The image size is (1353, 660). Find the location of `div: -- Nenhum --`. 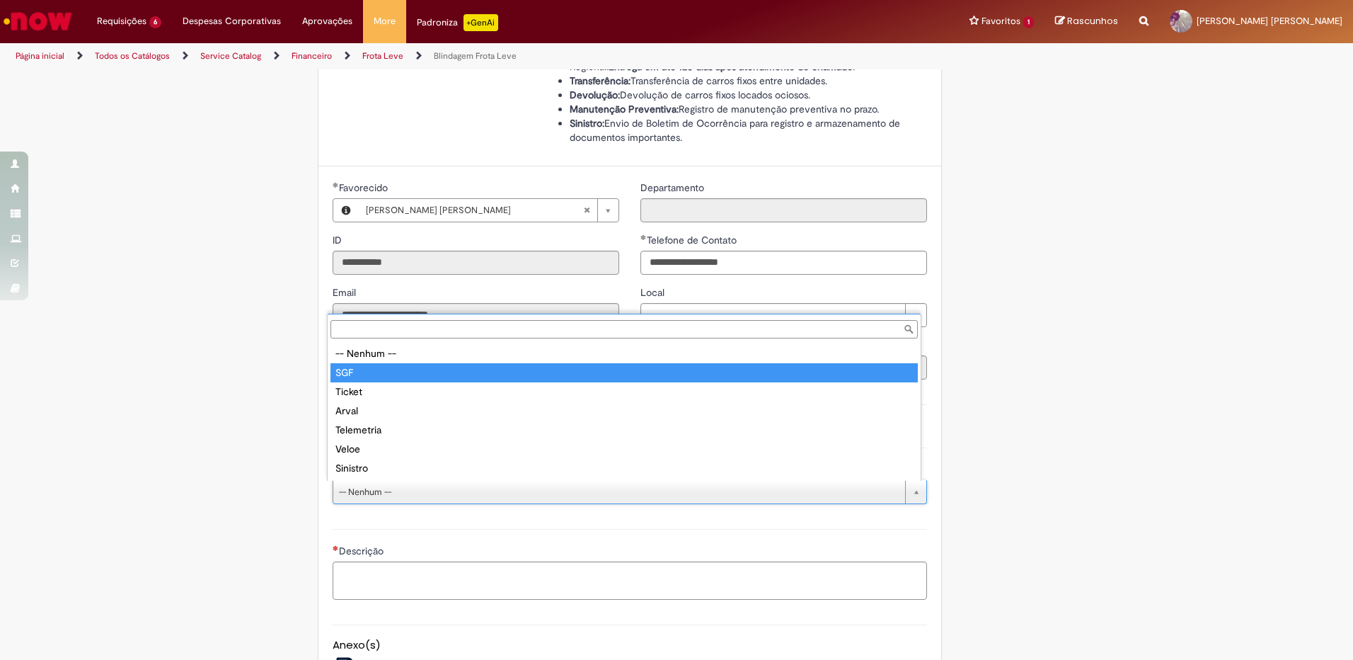

div: -- Nenhum -- is located at coordinates (624, 353).